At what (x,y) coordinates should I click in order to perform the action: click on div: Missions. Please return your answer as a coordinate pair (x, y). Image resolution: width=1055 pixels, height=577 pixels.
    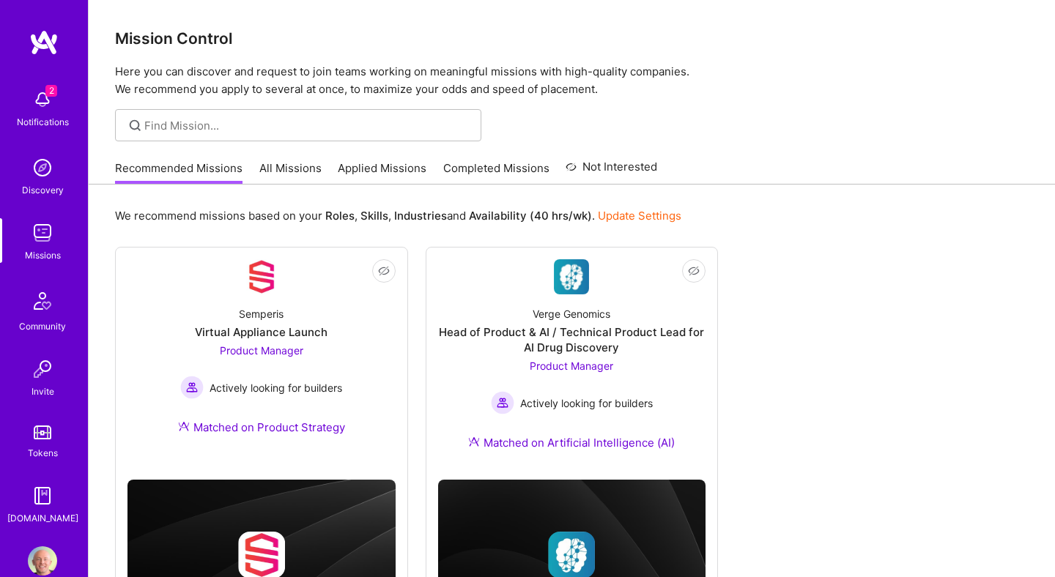
    Looking at the image, I should click on (42, 255).